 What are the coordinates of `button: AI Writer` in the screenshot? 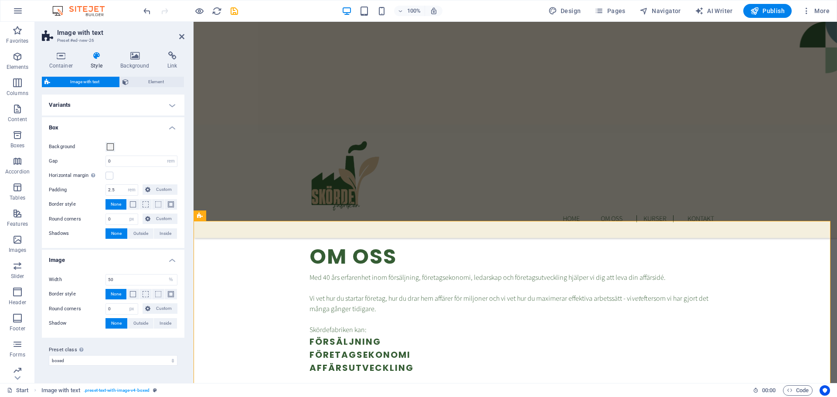 It's located at (713, 11).